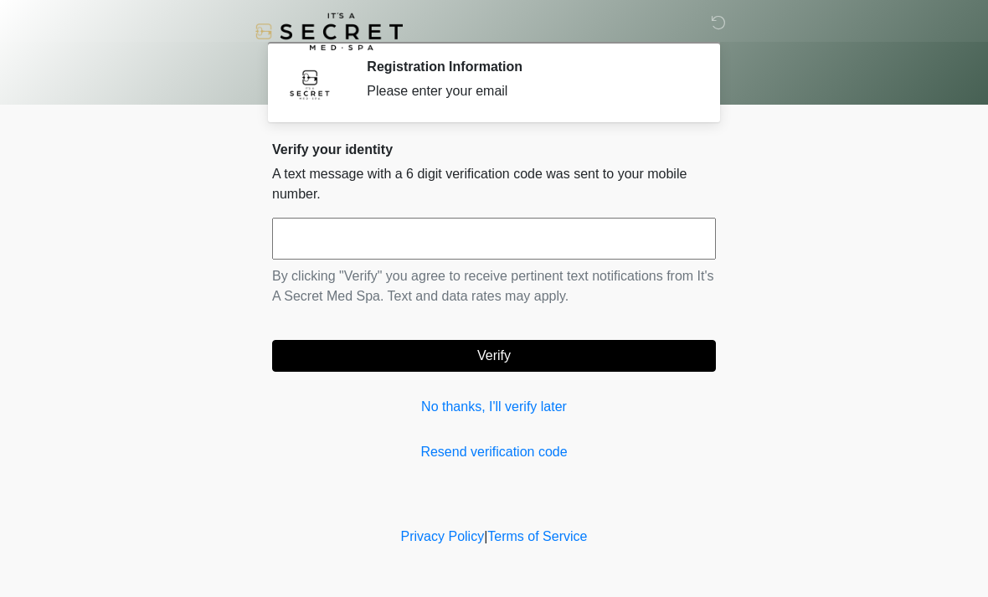 This screenshot has width=988, height=597. I want to click on img: Agent Avatar, so click(310, 84).